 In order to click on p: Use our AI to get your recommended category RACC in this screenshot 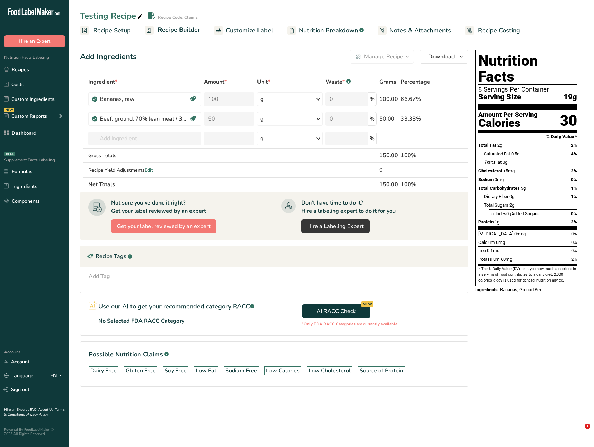, I will do `click(177, 306)`.